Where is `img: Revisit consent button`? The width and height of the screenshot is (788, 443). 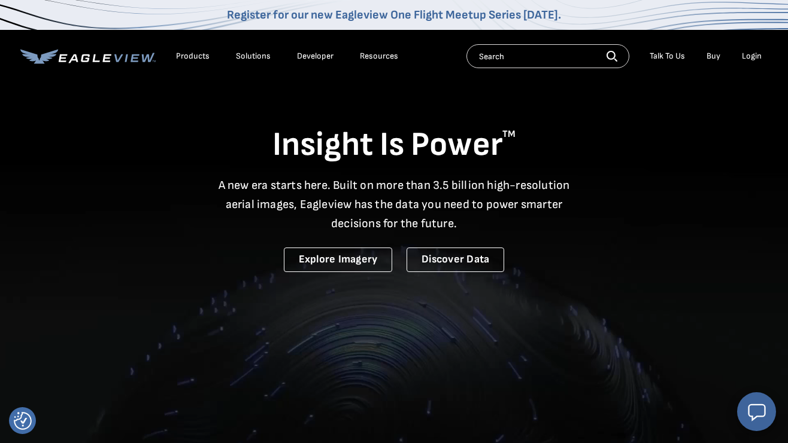
img: Revisit consent button is located at coordinates (23, 421).